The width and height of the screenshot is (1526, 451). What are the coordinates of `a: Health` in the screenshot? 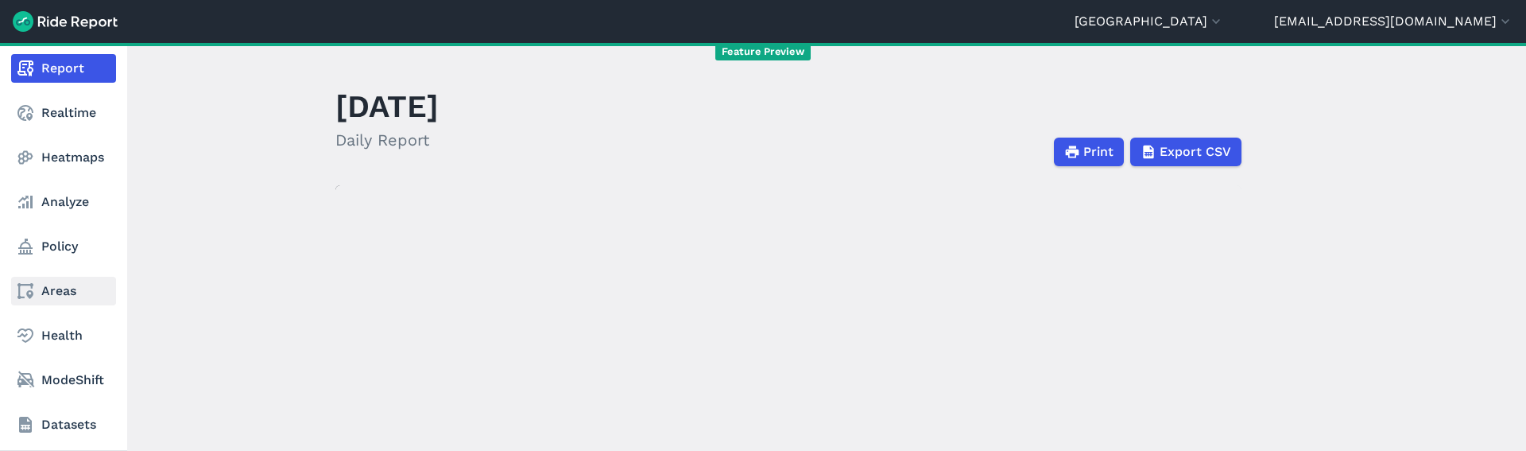 It's located at (64, 335).